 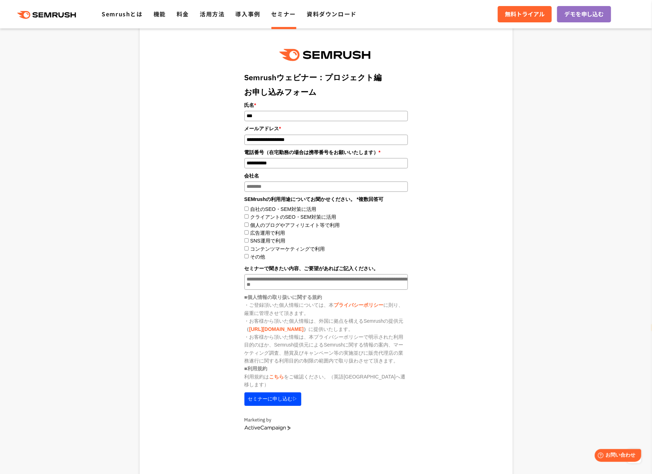 What do you see at coordinates (258, 257) in the screenshot?
I see `label: その他` at bounding box center [258, 257].